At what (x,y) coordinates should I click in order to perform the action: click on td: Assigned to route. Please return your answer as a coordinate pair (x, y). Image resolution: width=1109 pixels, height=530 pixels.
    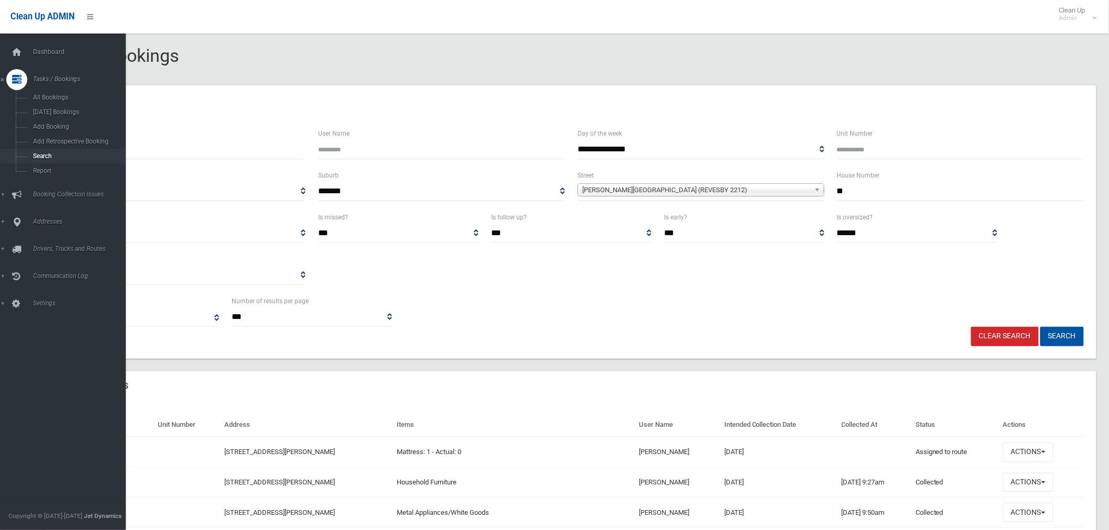
    Looking at the image, I should click on (955, 452).